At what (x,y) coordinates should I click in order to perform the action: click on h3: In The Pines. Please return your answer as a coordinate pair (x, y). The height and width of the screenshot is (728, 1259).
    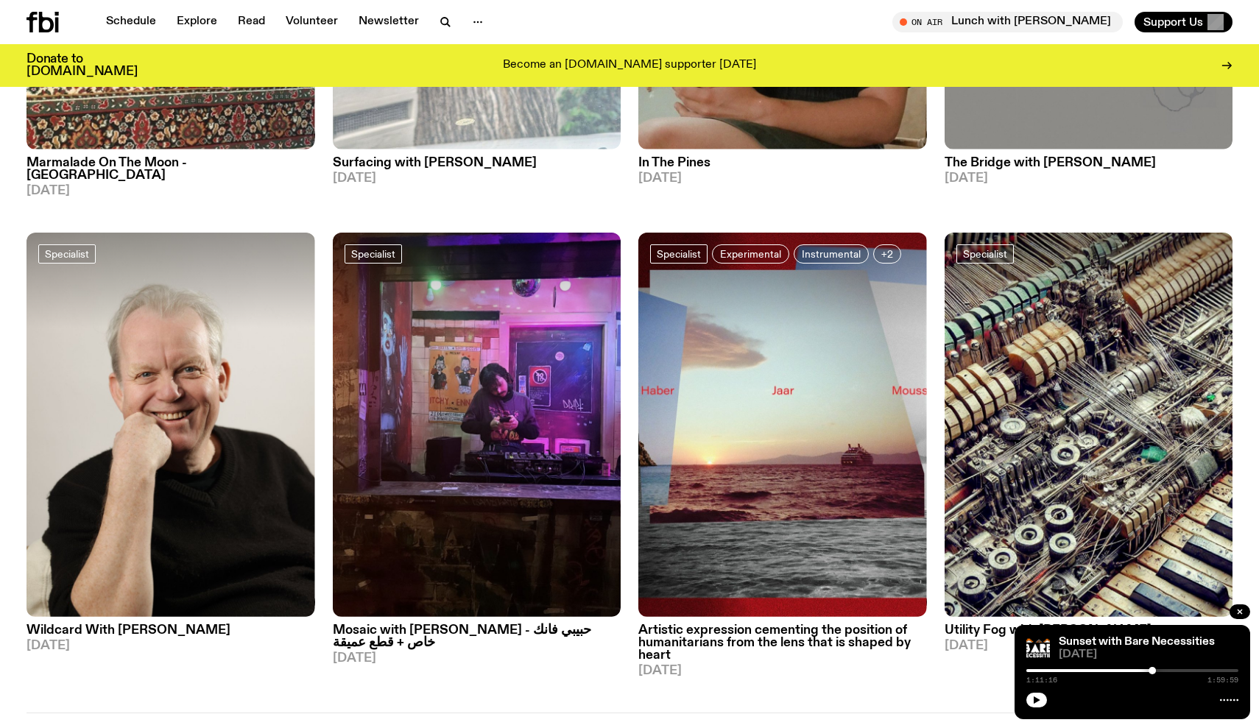
    Looking at the image, I should click on (783, 163).